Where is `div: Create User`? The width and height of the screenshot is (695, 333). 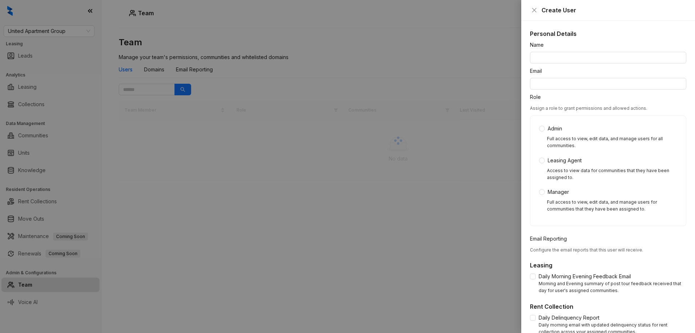 div: Create User is located at coordinates (614, 10).